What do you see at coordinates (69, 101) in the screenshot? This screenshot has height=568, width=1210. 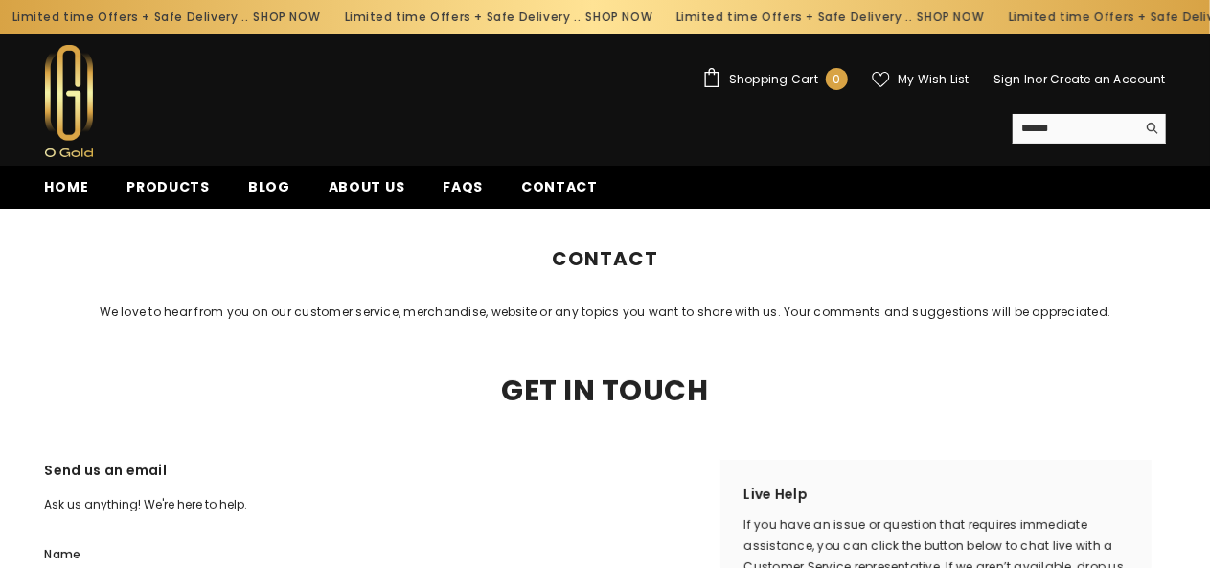 I see `img: Ogold Shop` at bounding box center [69, 101].